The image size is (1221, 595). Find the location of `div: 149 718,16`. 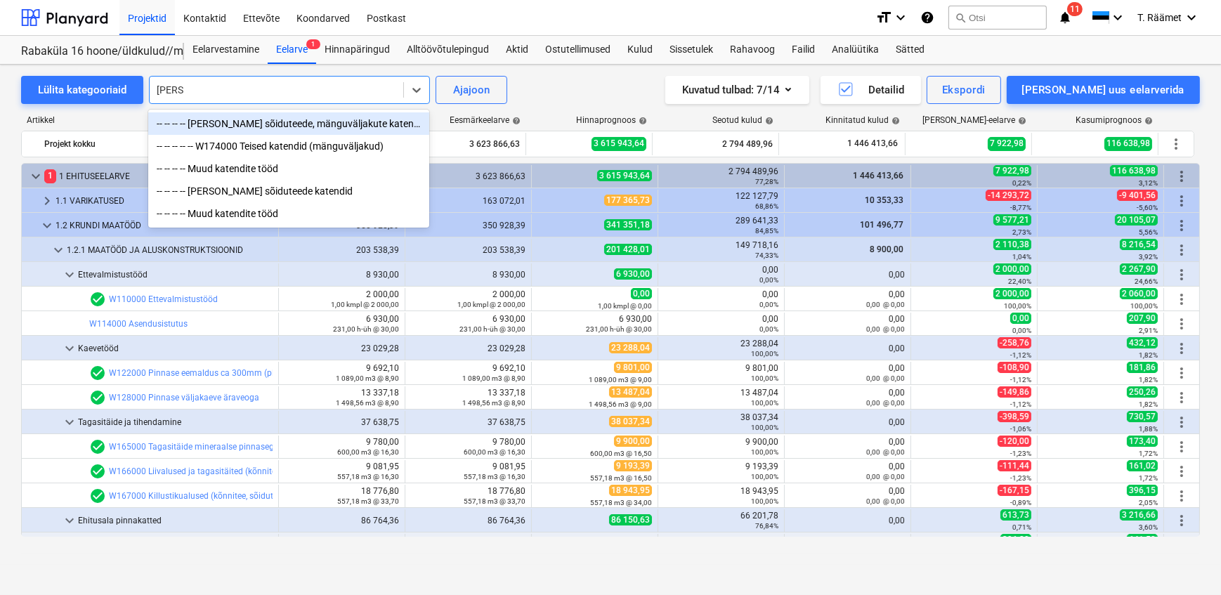

div: 149 718,16 is located at coordinates (721, 250).